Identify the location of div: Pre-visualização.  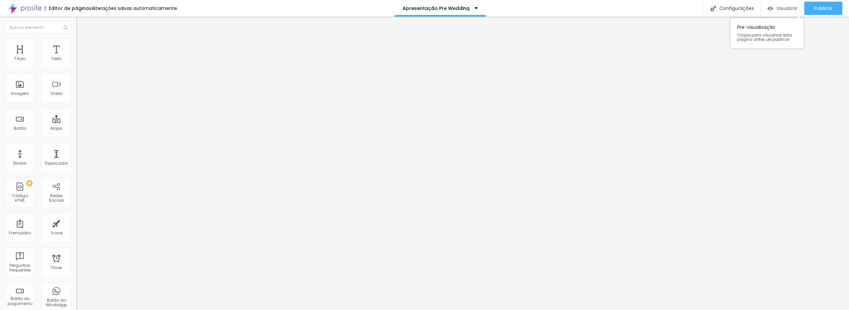
(767, 33).